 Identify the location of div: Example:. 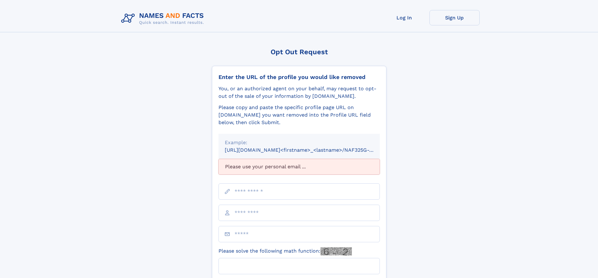
(299, 143).